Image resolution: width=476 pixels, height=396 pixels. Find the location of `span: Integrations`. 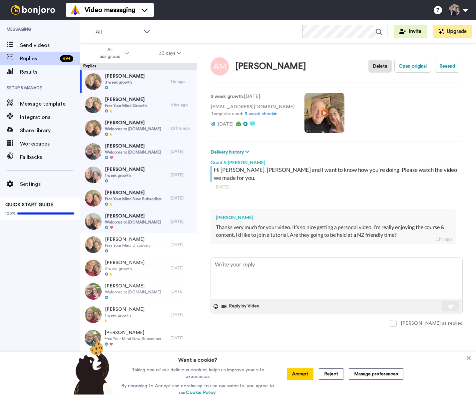

span: Integrations is located at coordinates (50, 117).